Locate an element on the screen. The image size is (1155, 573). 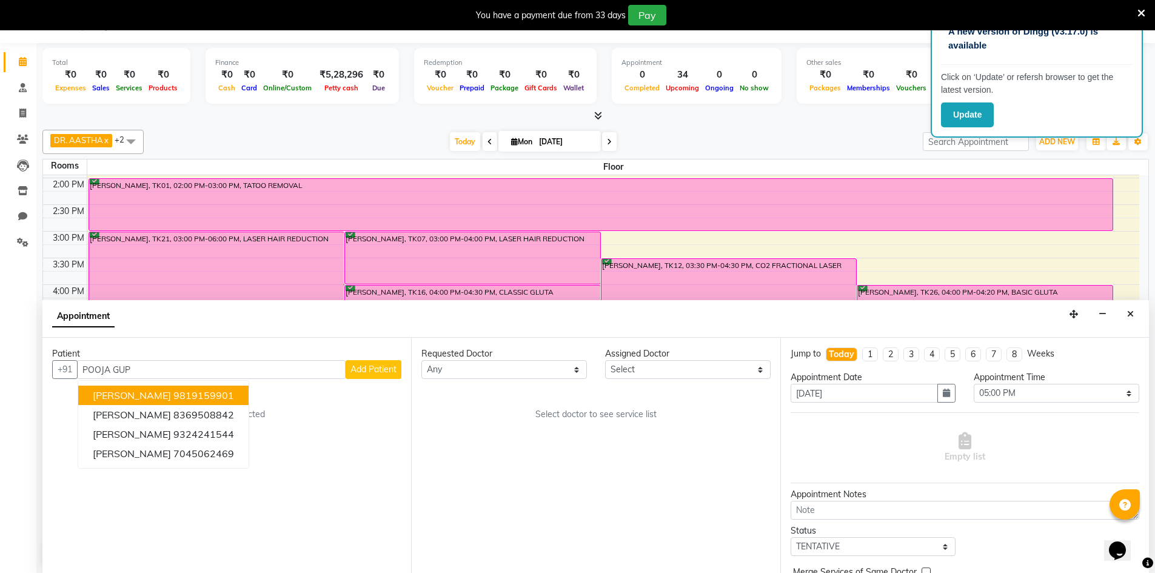
div: Rooms is located at coordinates (65, 165).